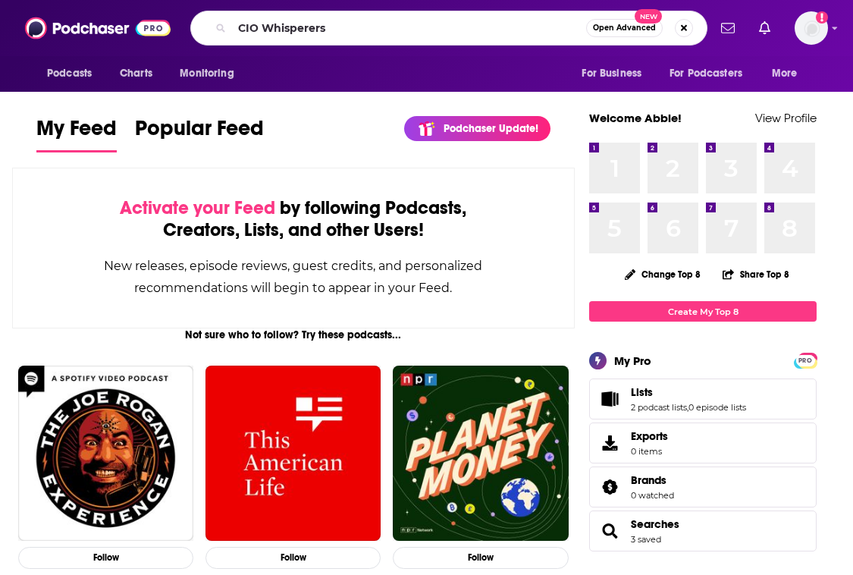 This screenshot has height=575, width=853. Describe the element at coordinates (624, 28) in the screenshot. I see `button: Open AdvancedNew` at that location.